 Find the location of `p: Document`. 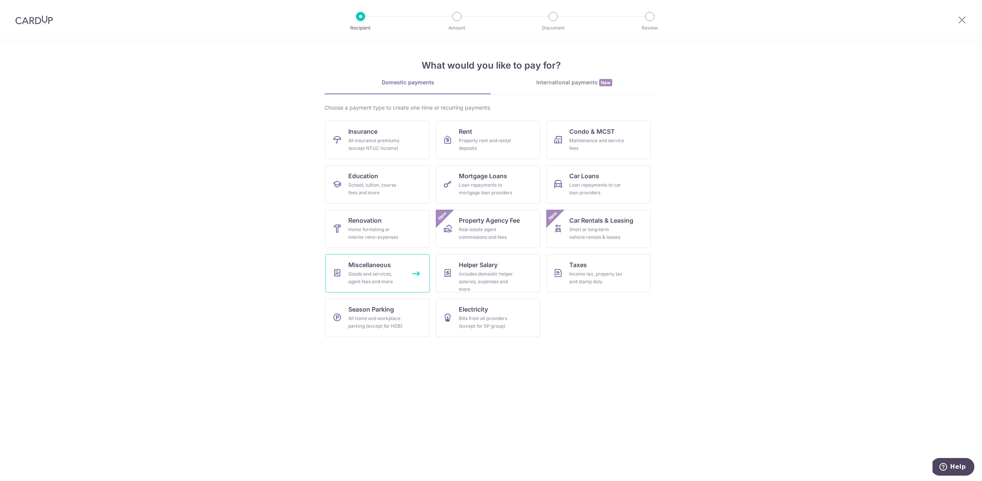

p: Document is located at coordinates (553, 28).